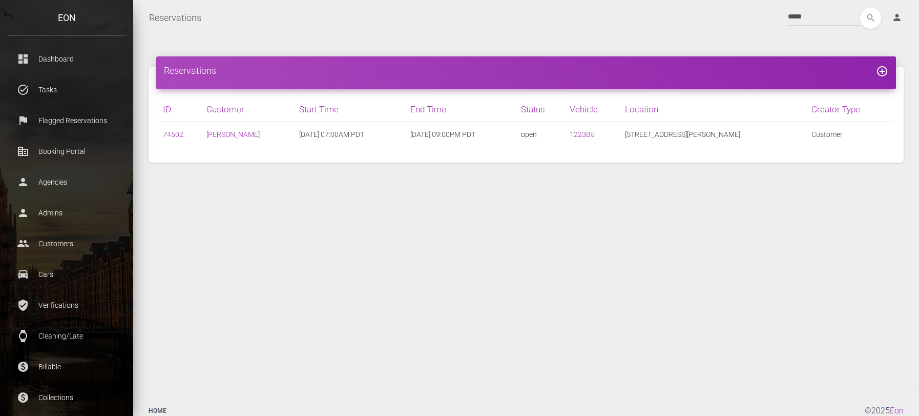 This screenshot has width=919, height=416. I want to click on th: Creator Type, so click(851, 109).